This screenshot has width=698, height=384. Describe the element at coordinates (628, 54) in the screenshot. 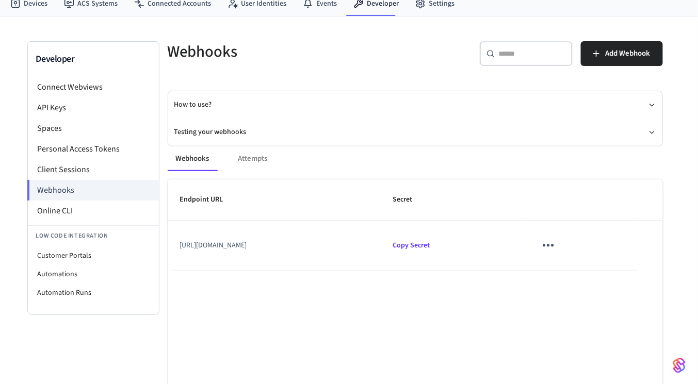

I see `span: Add Webhook` at that location.